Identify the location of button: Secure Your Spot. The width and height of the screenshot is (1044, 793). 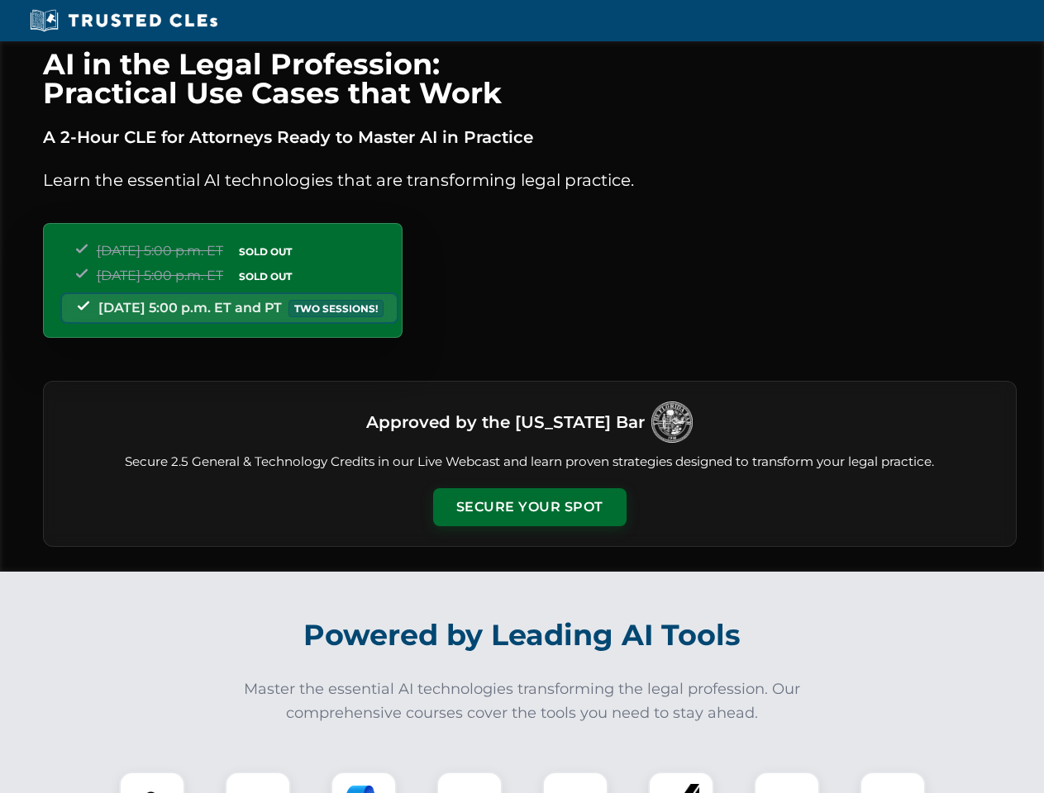
(530, 507).